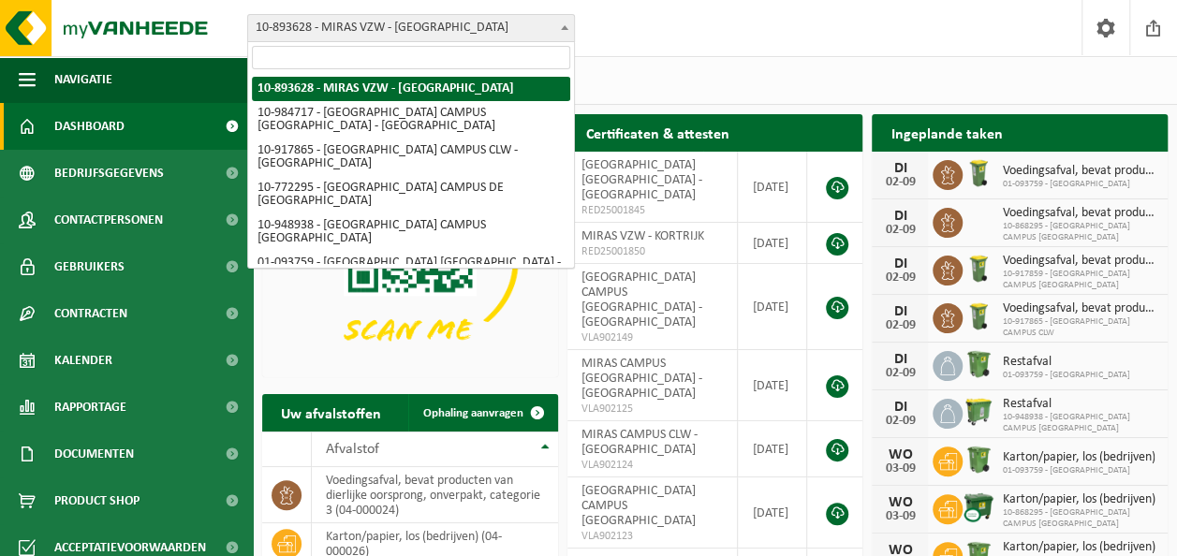  What do you see at coordinates (979, 508) in the screenshot?
I see `img: WB-1100-CU` at bounding box center [979, 508].